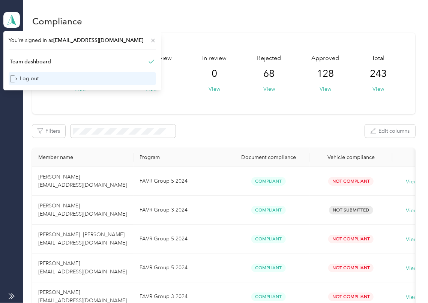 This screenshot has height=303, width=428. I want to click on span: Rejected, so click(269, 59).